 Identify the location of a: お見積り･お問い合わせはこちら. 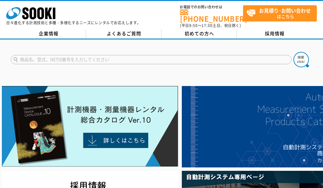
(280, 13).